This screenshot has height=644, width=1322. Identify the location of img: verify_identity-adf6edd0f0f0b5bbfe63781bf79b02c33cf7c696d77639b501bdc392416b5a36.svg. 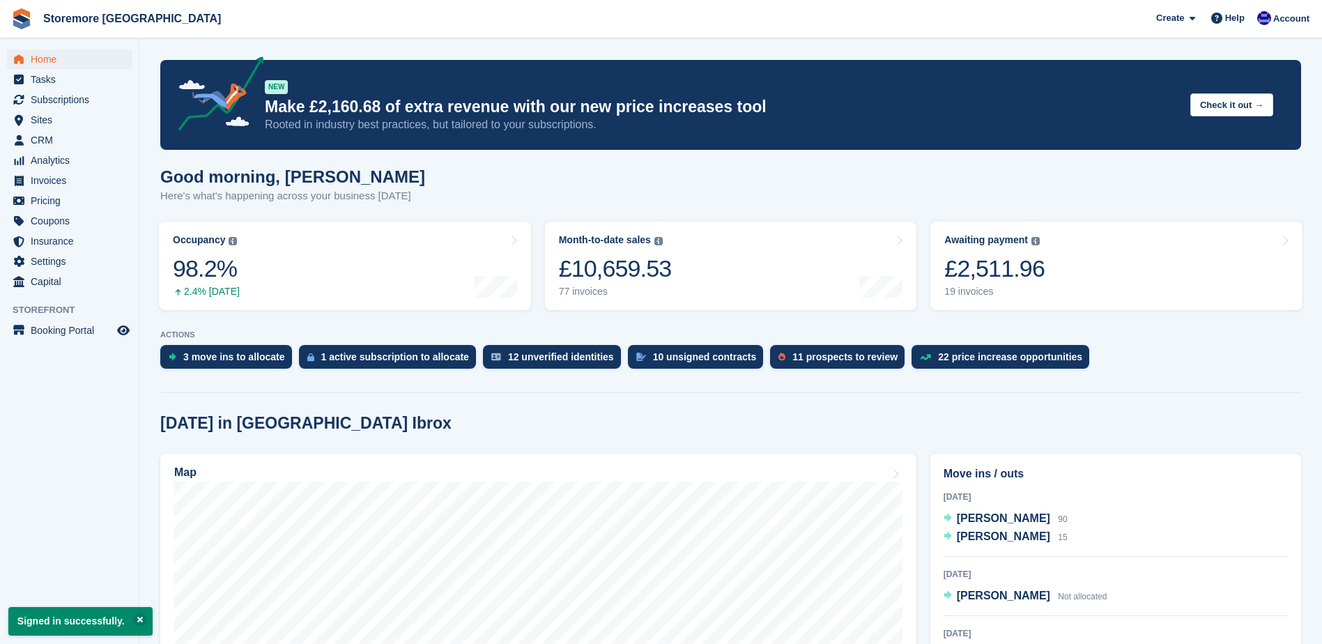
(496, 357).